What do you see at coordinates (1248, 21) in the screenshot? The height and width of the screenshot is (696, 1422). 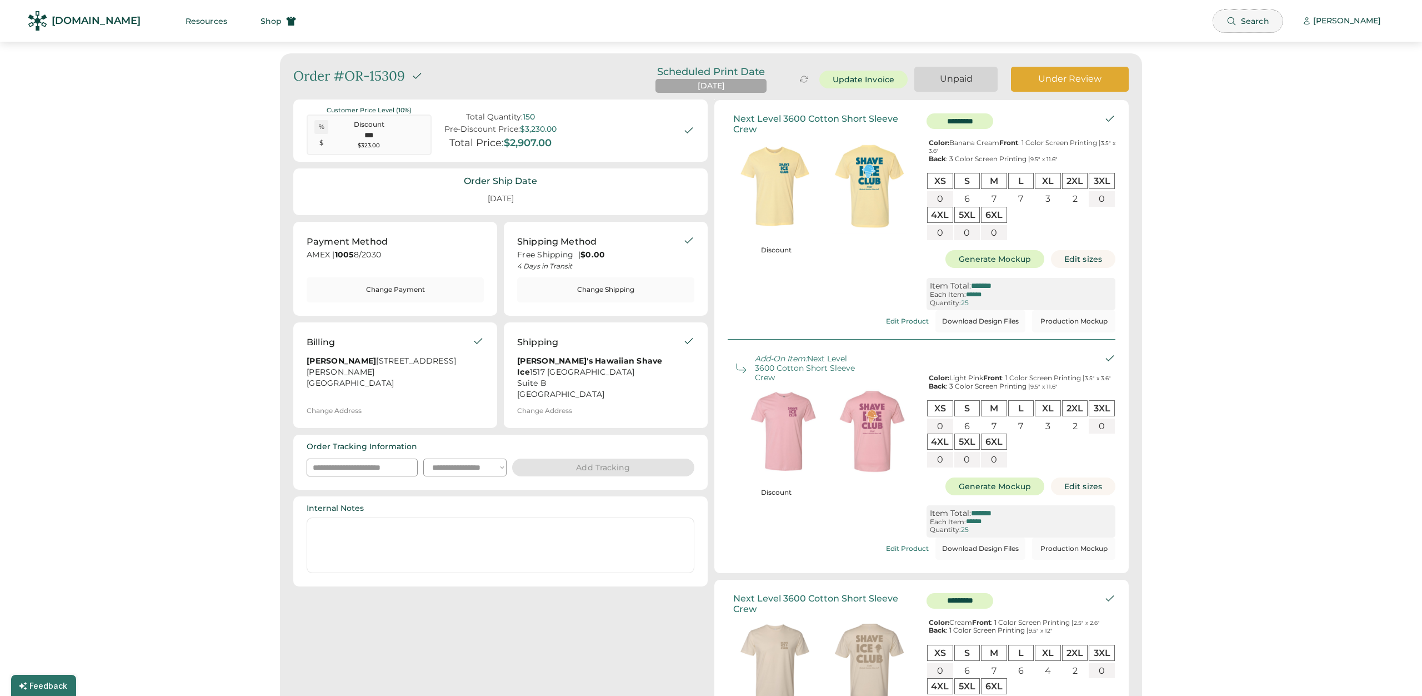 I see `button: Search` at bounding box center [1248, 21].